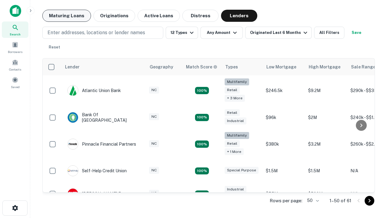  What do you see at coordinates (372, 165) in the screenshot?
I see `div: Chat Widget` at bounding box center [372, 165].